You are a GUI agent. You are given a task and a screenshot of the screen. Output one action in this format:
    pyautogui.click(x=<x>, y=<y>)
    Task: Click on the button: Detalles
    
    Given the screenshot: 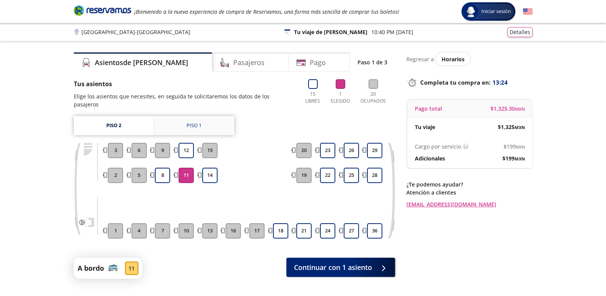 What is the action you would take?
    pyautogui.click(x=520, y=32)
    